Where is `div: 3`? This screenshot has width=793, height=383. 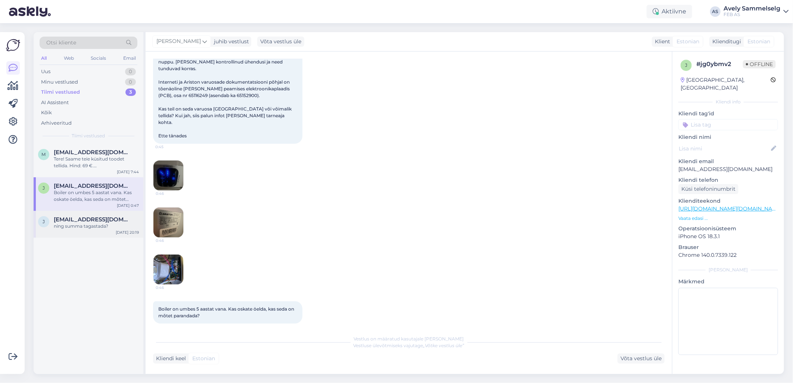 div: 3 is located at coordinates (131, 92).